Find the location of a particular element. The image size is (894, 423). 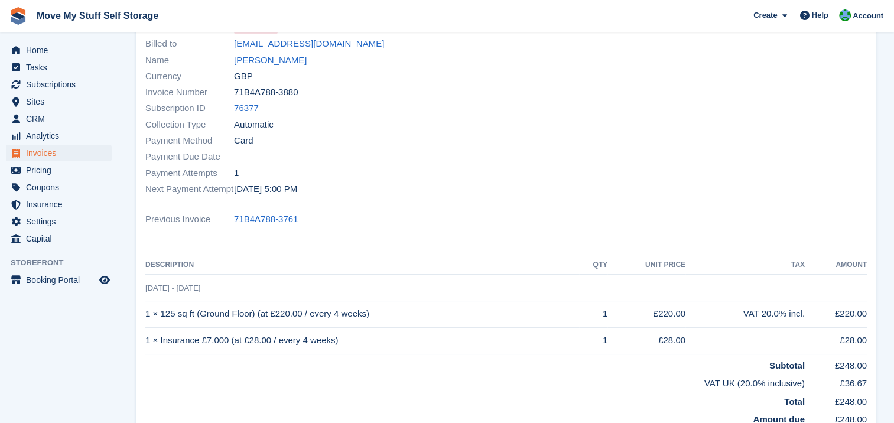

img: stora-icon-8386f47178a22dfd0bd8f6a31ec36ba5ce8667c1dd55bd0f319d3a0aa187defe.svg is located at coordinates (18, 16).